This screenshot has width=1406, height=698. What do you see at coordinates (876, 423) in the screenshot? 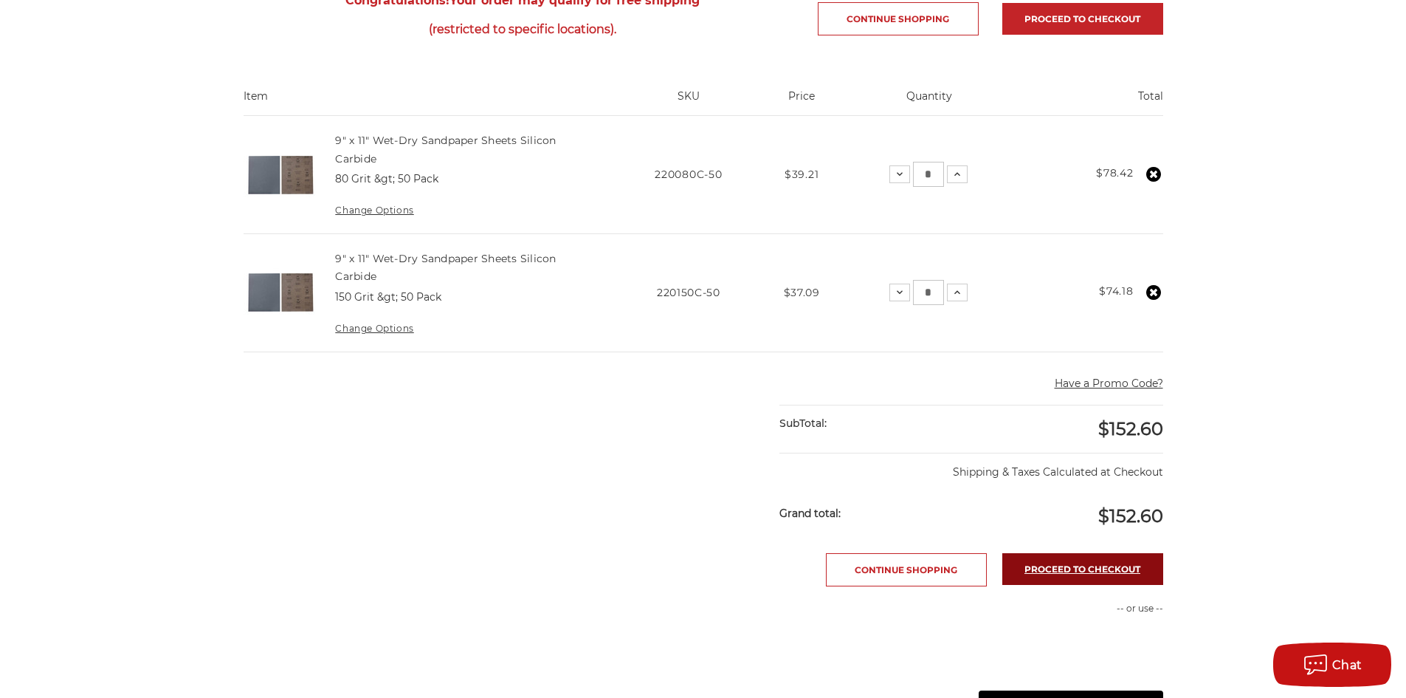
I see `div: SubTotal:` at bounding box center [876, 423].